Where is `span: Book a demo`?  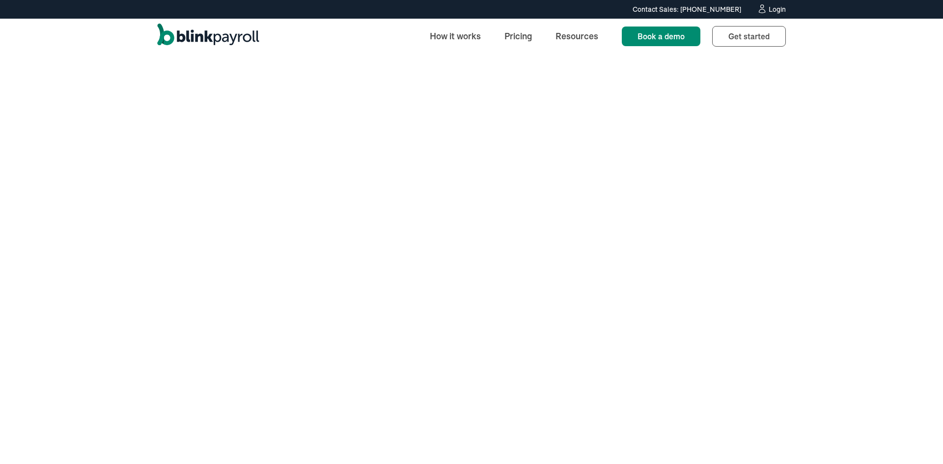
span: Book a demo is located at coordinates (661, 36).